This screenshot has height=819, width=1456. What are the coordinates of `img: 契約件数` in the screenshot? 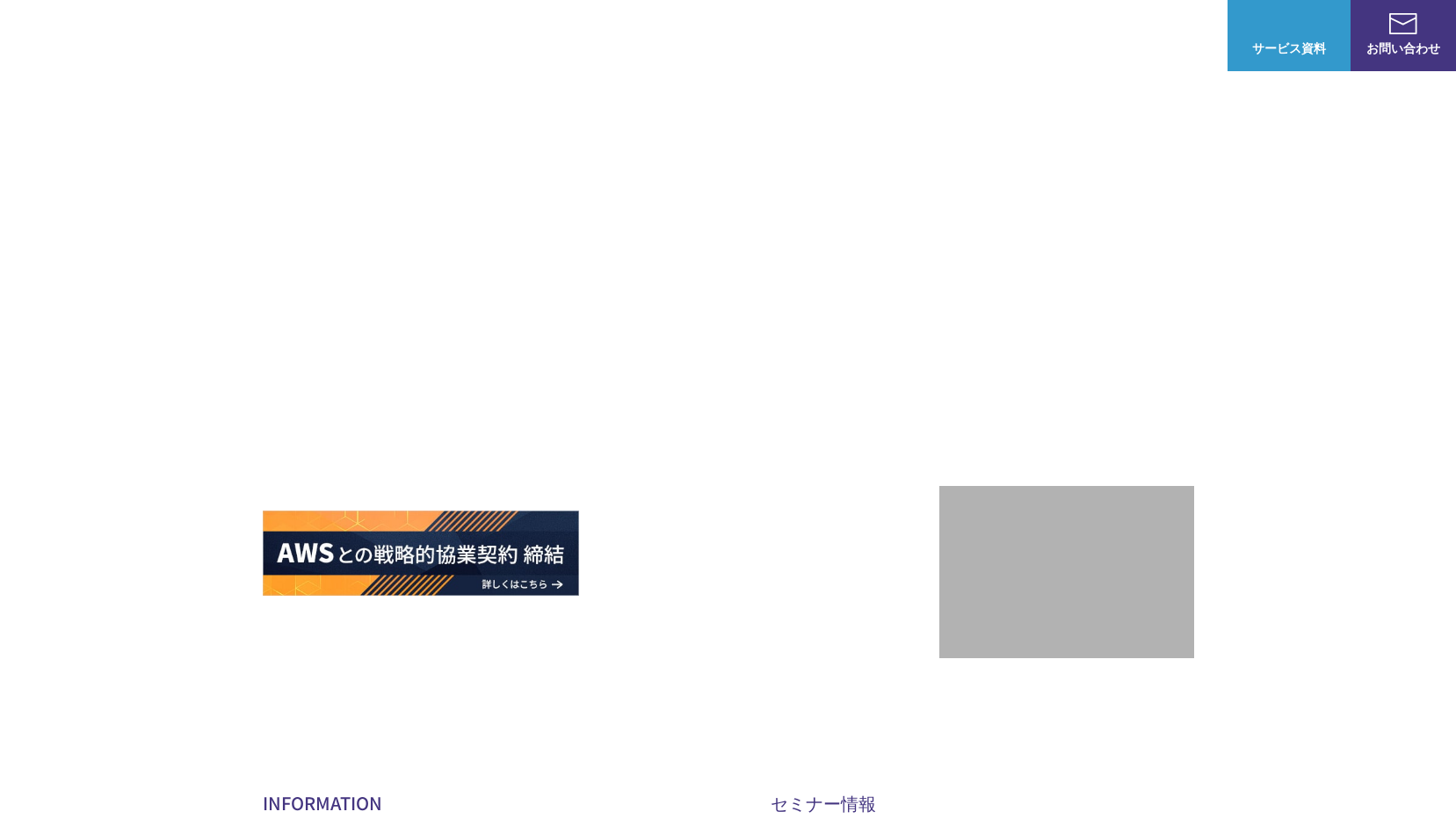 It's located at (1067, 576).